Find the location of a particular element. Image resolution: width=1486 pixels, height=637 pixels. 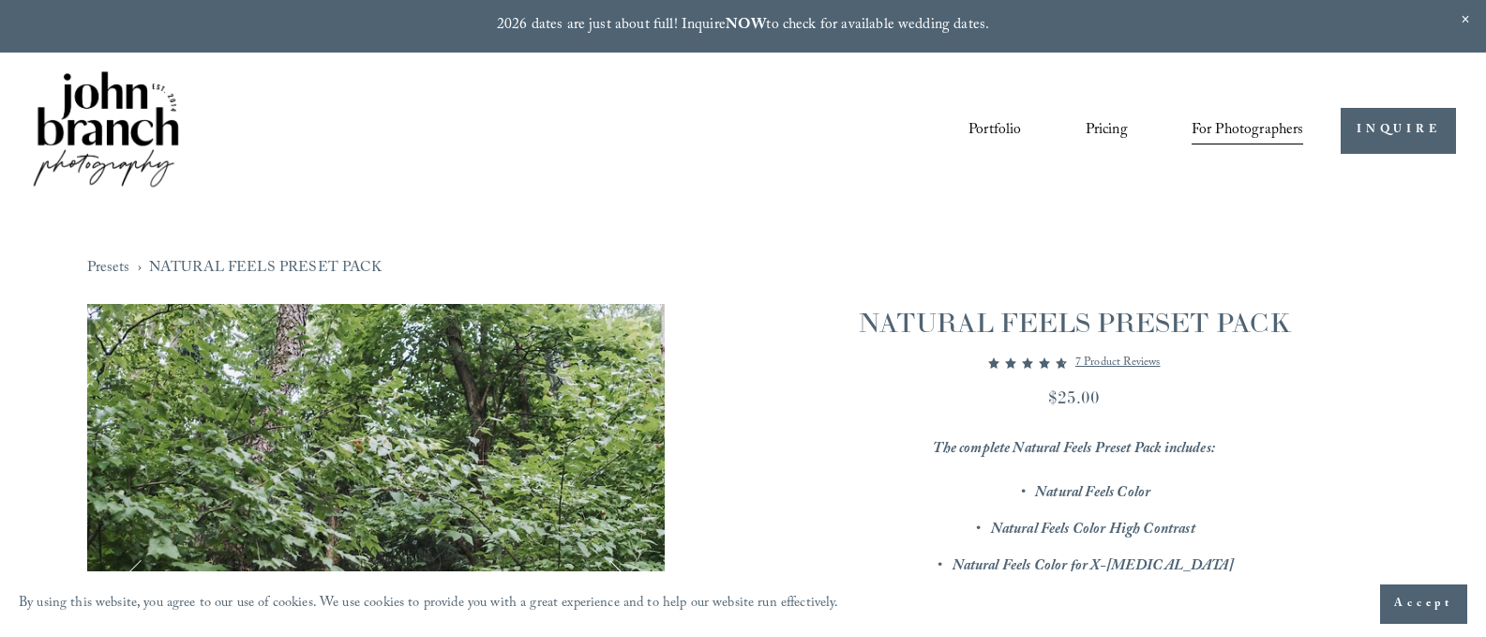

h1: NATURAL FEELS PRESET PACK is located at coordinates (1074, 322).